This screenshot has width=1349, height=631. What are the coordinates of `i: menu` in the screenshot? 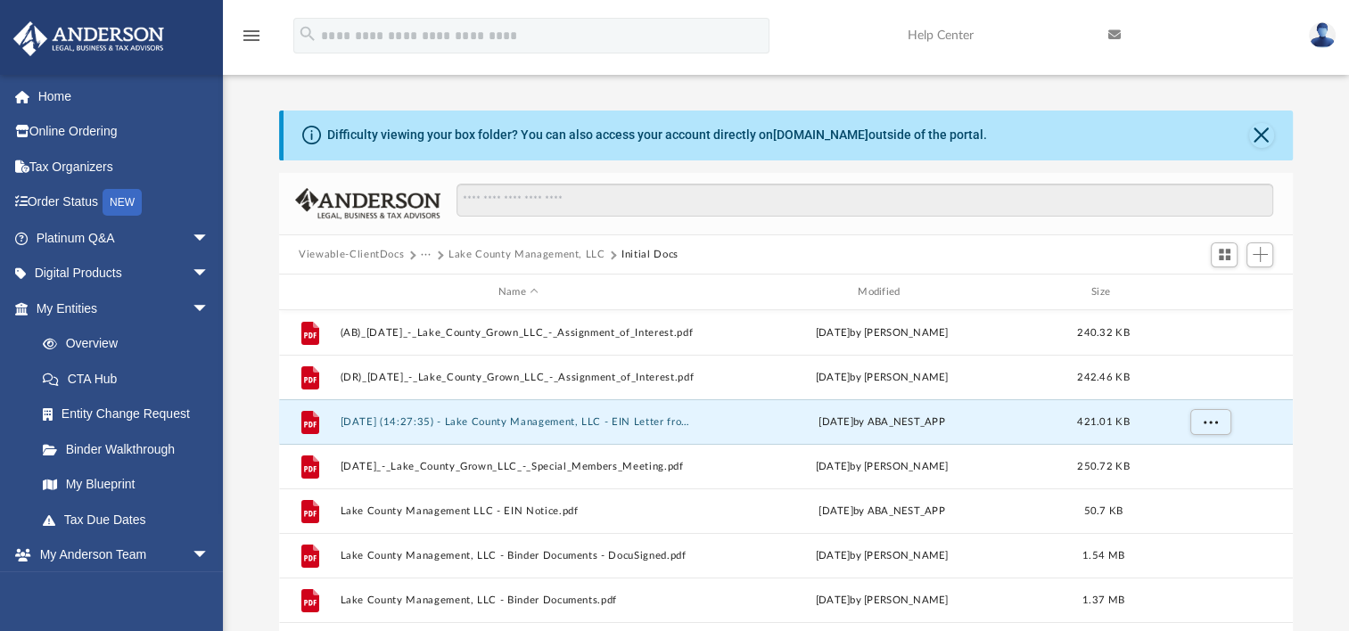 It's located at (252, 36).